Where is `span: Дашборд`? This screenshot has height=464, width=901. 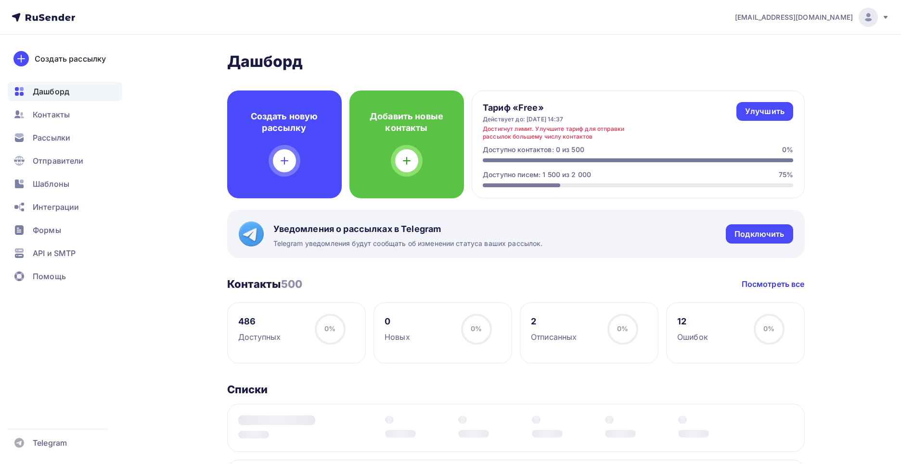
span: Дашборд is located at coordinates (51, 91).